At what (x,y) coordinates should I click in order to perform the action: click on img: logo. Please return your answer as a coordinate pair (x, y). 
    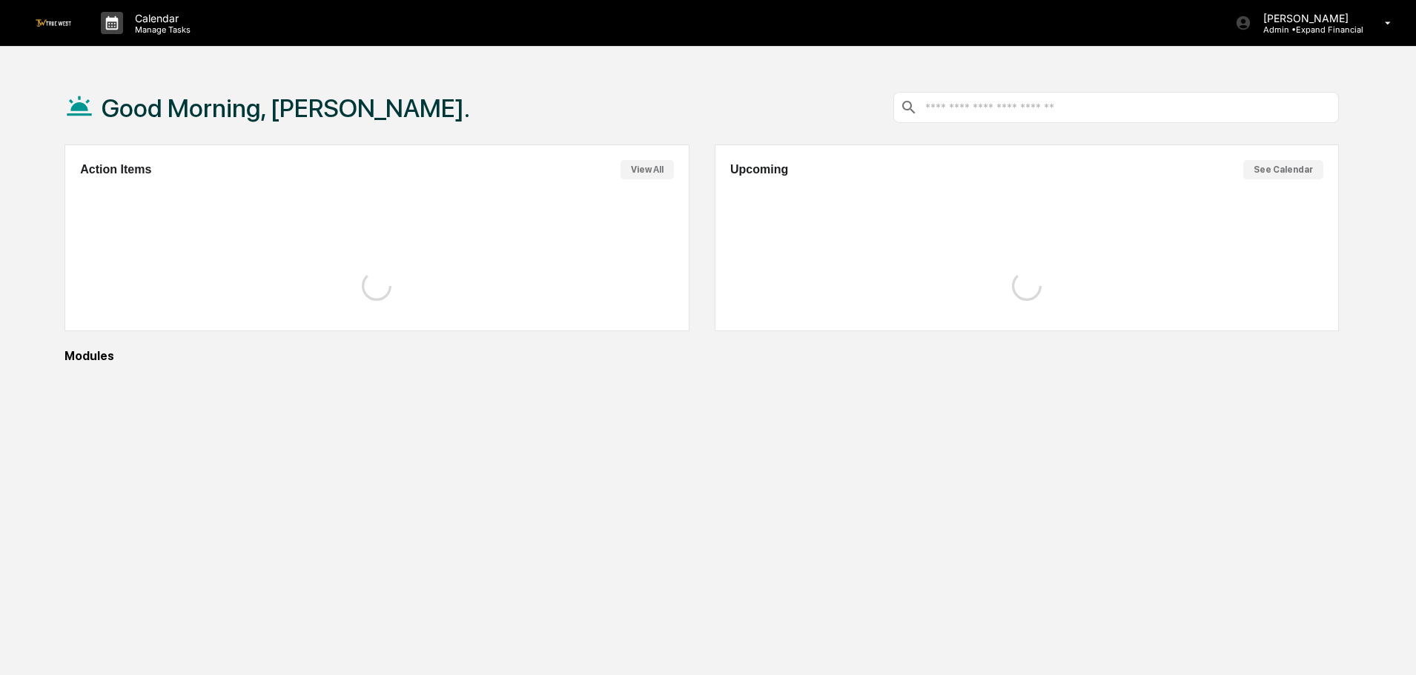
    Looking at the image, I should click on (53, 22).